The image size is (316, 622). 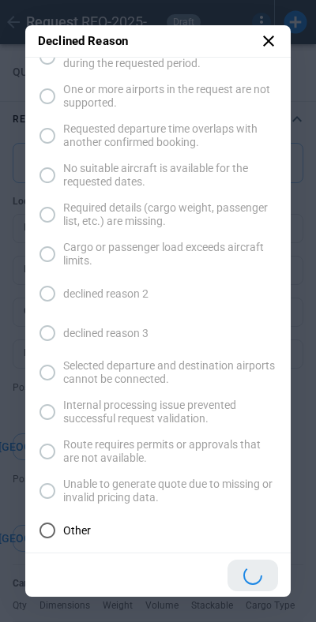 I want to click on span: Route requires permits or approvals that are not available., so click(x=171, y=452).